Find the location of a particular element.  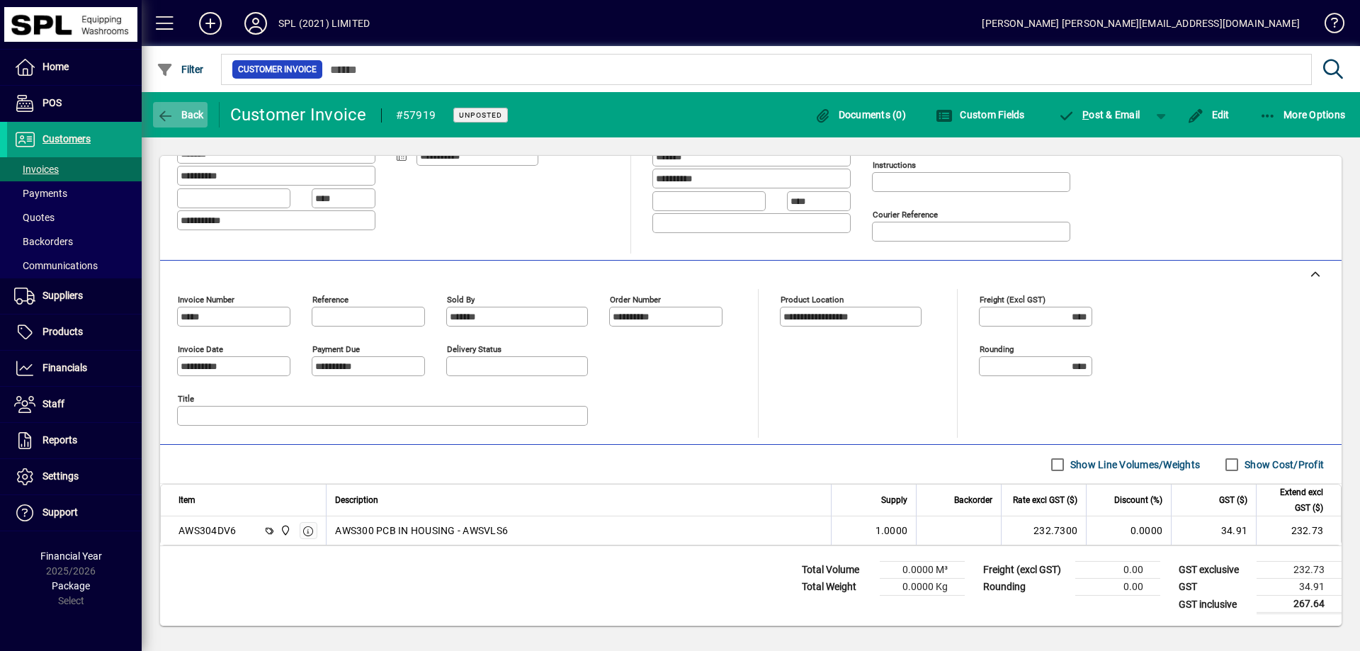

a: Payments is located at coordinates (74, 193).